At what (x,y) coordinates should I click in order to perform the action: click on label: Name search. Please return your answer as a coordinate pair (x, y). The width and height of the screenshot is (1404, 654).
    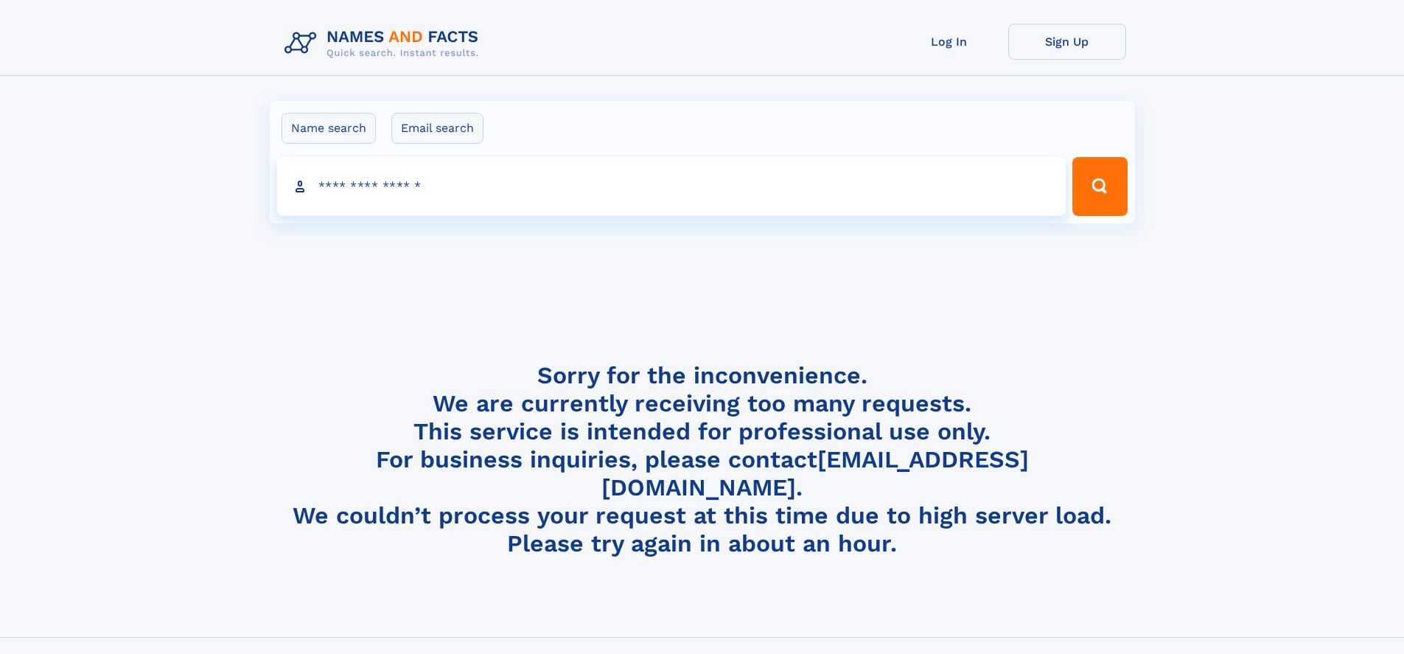
    Looking at the image, I should click on (329, 128).